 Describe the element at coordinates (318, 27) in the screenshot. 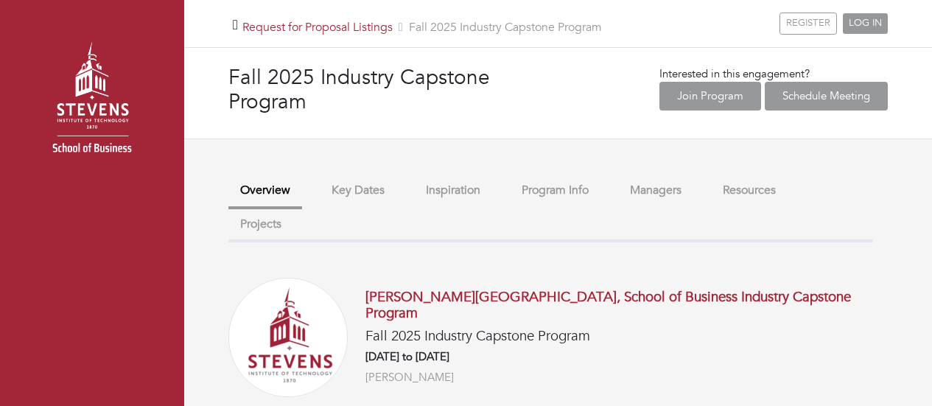

I see `a: Request for Proposal Listings` at that location.